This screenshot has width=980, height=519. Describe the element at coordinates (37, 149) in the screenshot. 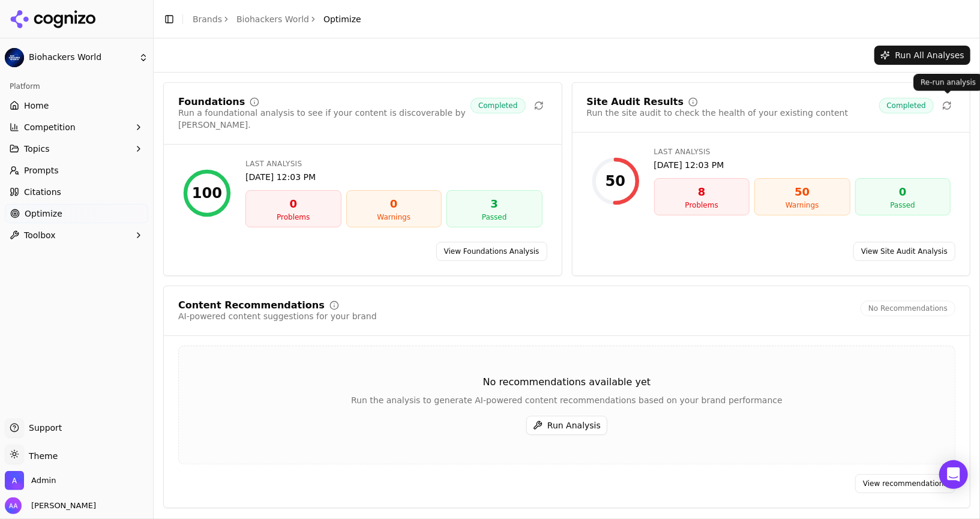

I see `span: Topics` at that location.